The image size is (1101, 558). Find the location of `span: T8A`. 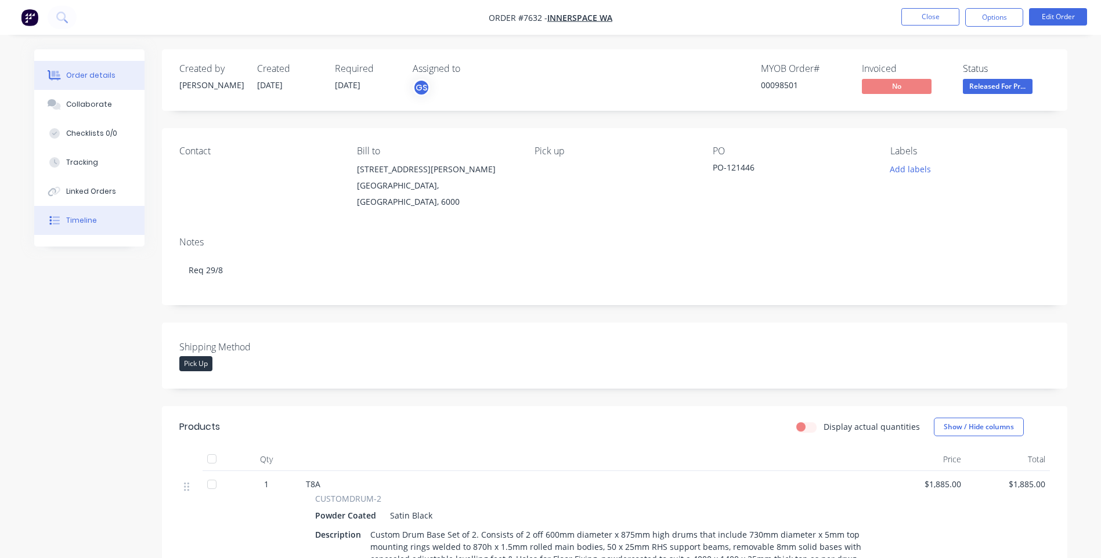

span: T8A is located at coordinates (313, 484).